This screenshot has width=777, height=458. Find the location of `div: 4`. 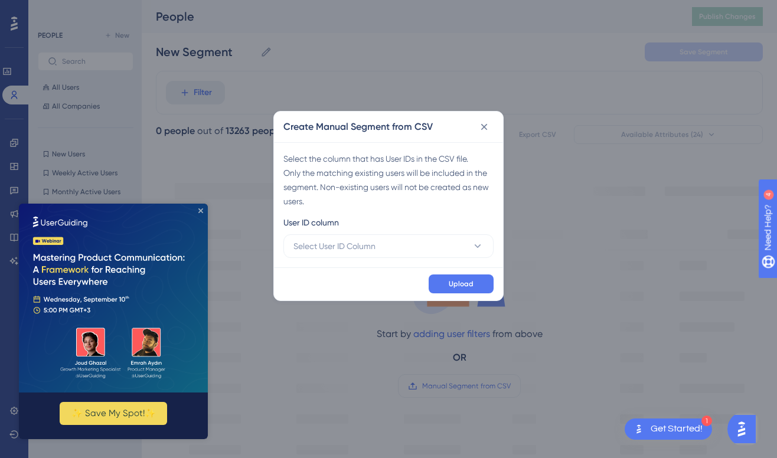

div: 4 is located at coordinates (84, 11).